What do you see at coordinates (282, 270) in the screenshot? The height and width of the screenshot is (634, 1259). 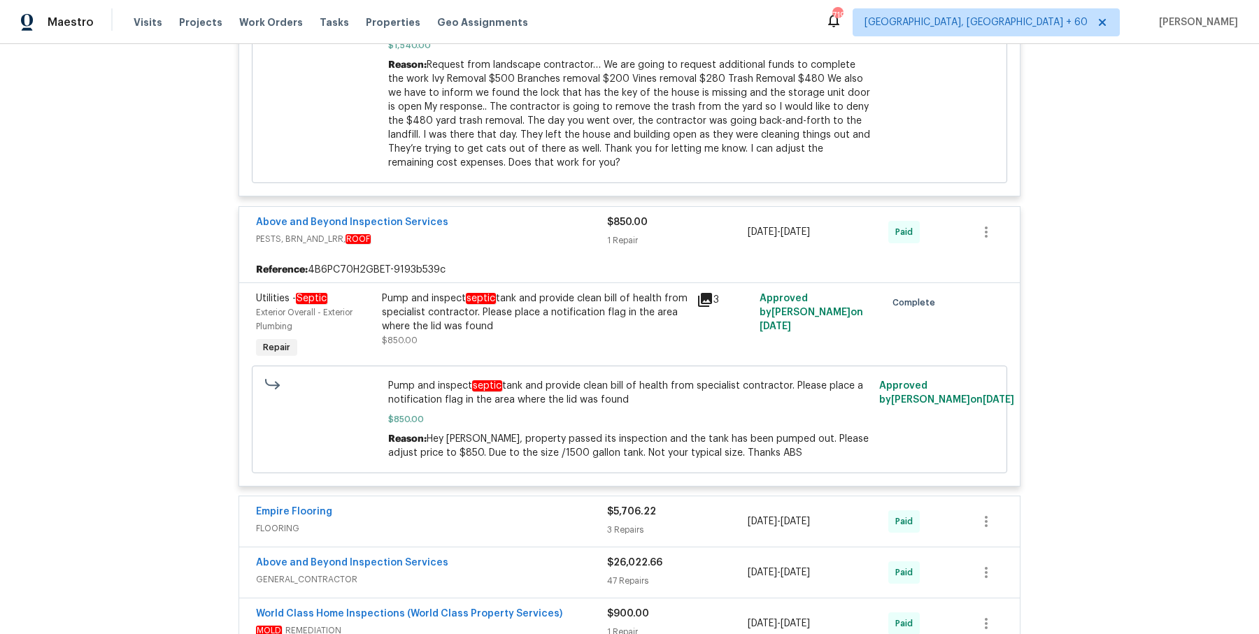 I see `b: Reference:` at bounding box center [282, 270].